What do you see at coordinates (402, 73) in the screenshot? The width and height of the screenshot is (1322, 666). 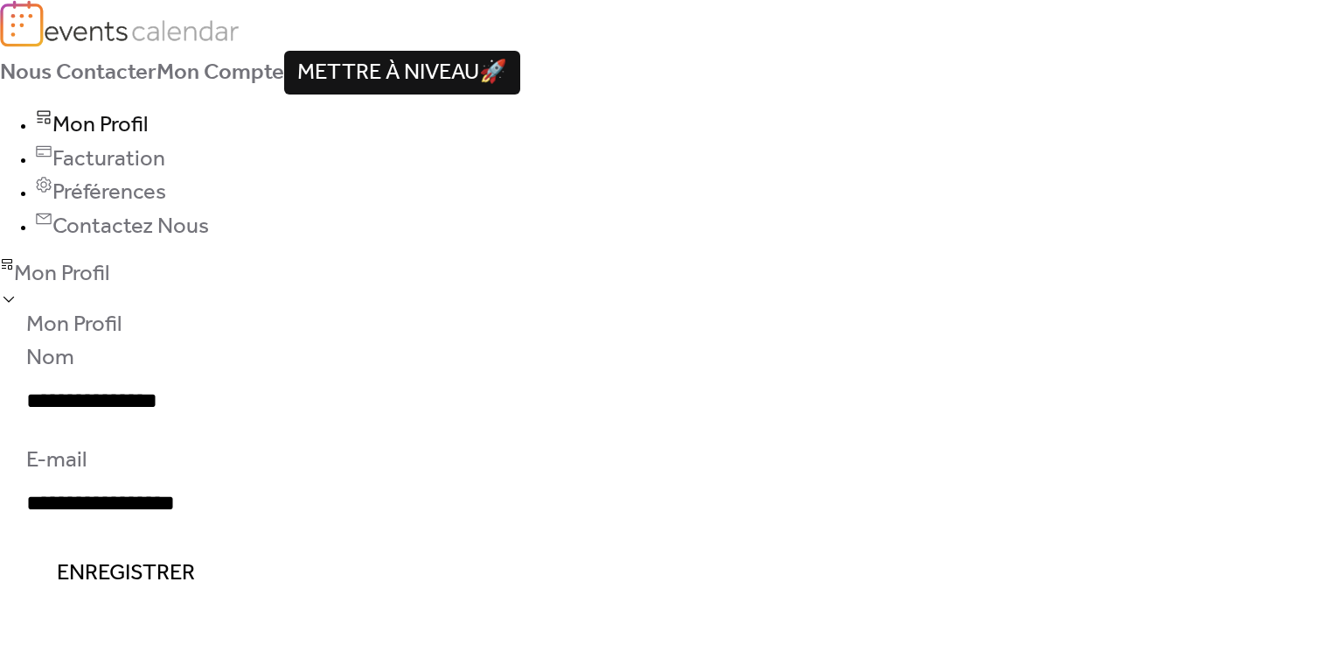 I see `button: Mettre à niveau🚀` at bounding box center [402, 73].